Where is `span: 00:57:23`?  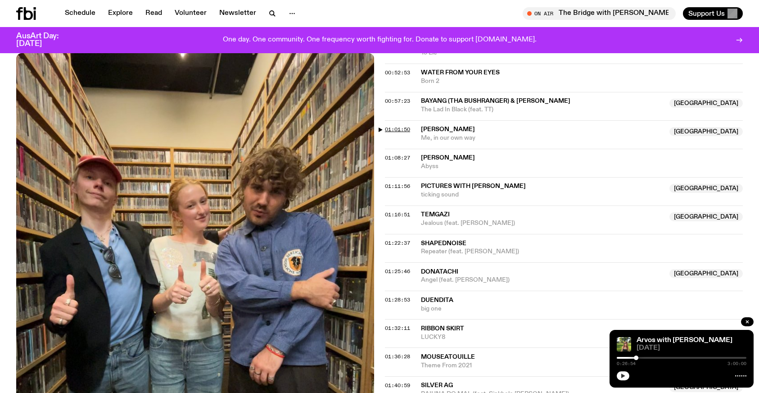
span: 00:57:23 is located at coordinates (397, 101).